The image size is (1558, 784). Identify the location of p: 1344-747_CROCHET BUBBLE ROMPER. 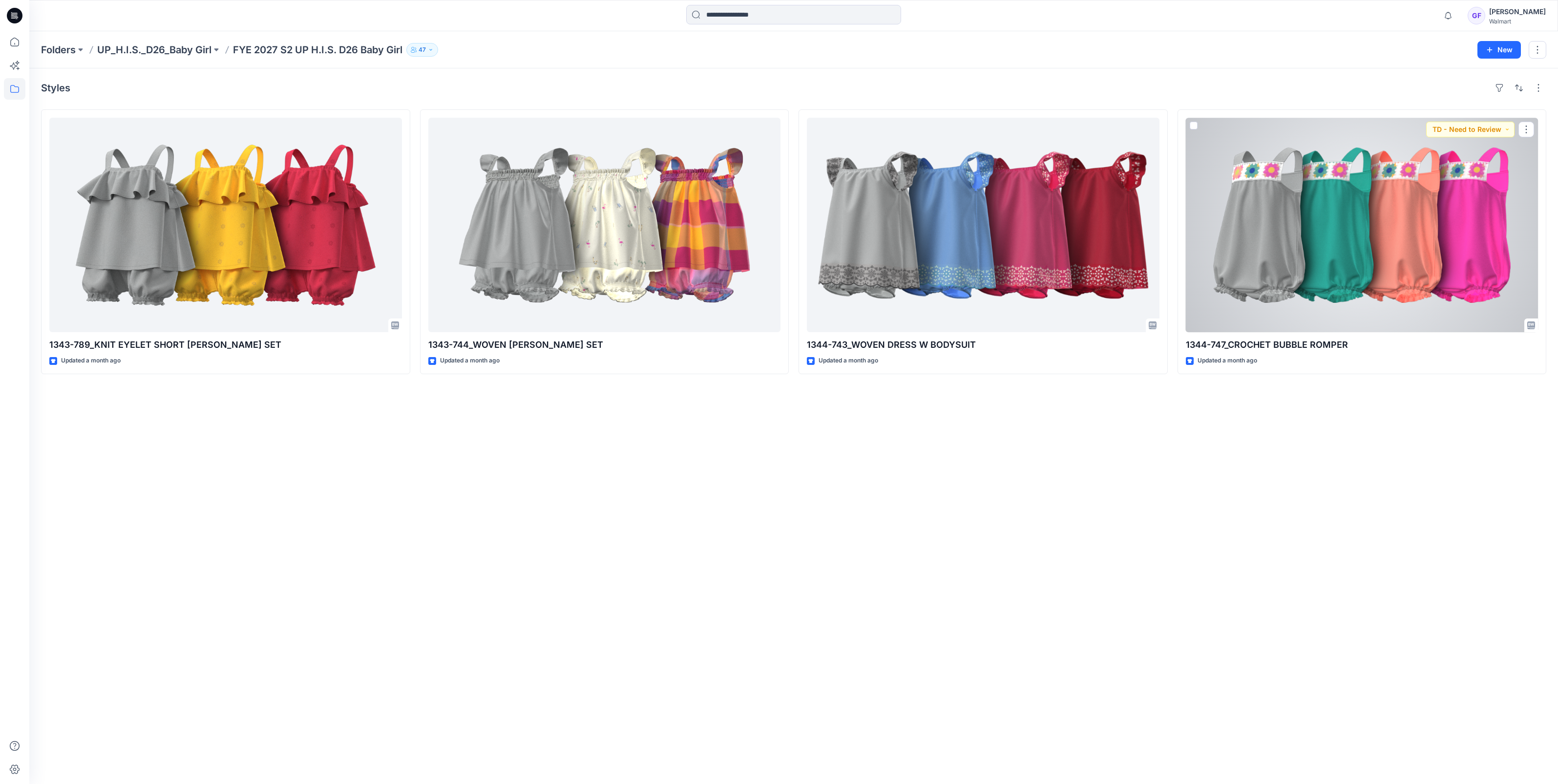
(1362, 345).